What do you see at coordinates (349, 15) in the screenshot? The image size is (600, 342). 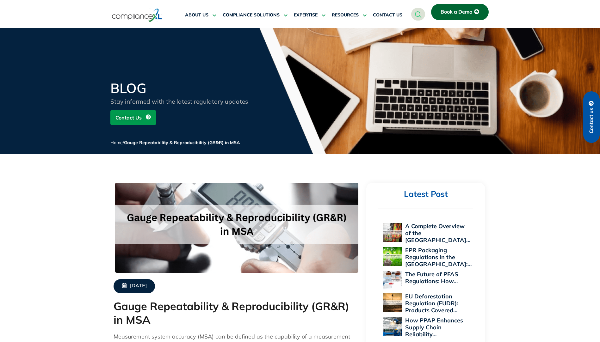 I see `a: RESOURCES` at bounding box center [349, 15].